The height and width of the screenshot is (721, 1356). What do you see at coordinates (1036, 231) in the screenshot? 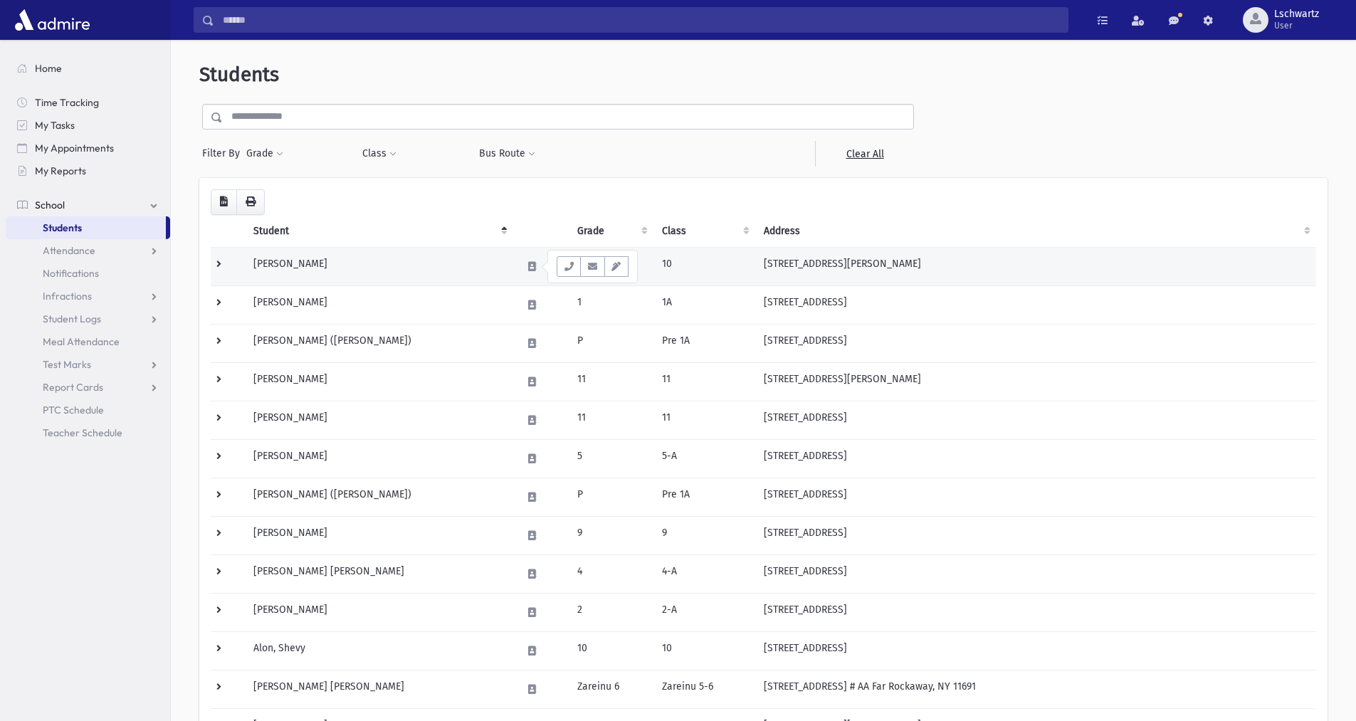
I see `th: Address: activate to sort column ascending` at bounding box center [1036, 231].